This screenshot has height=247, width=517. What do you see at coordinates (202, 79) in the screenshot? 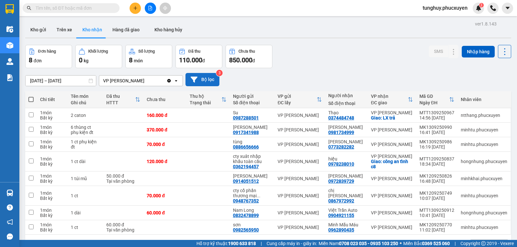
I see `button: Bộ lọc` at bounding box center [202, 79].